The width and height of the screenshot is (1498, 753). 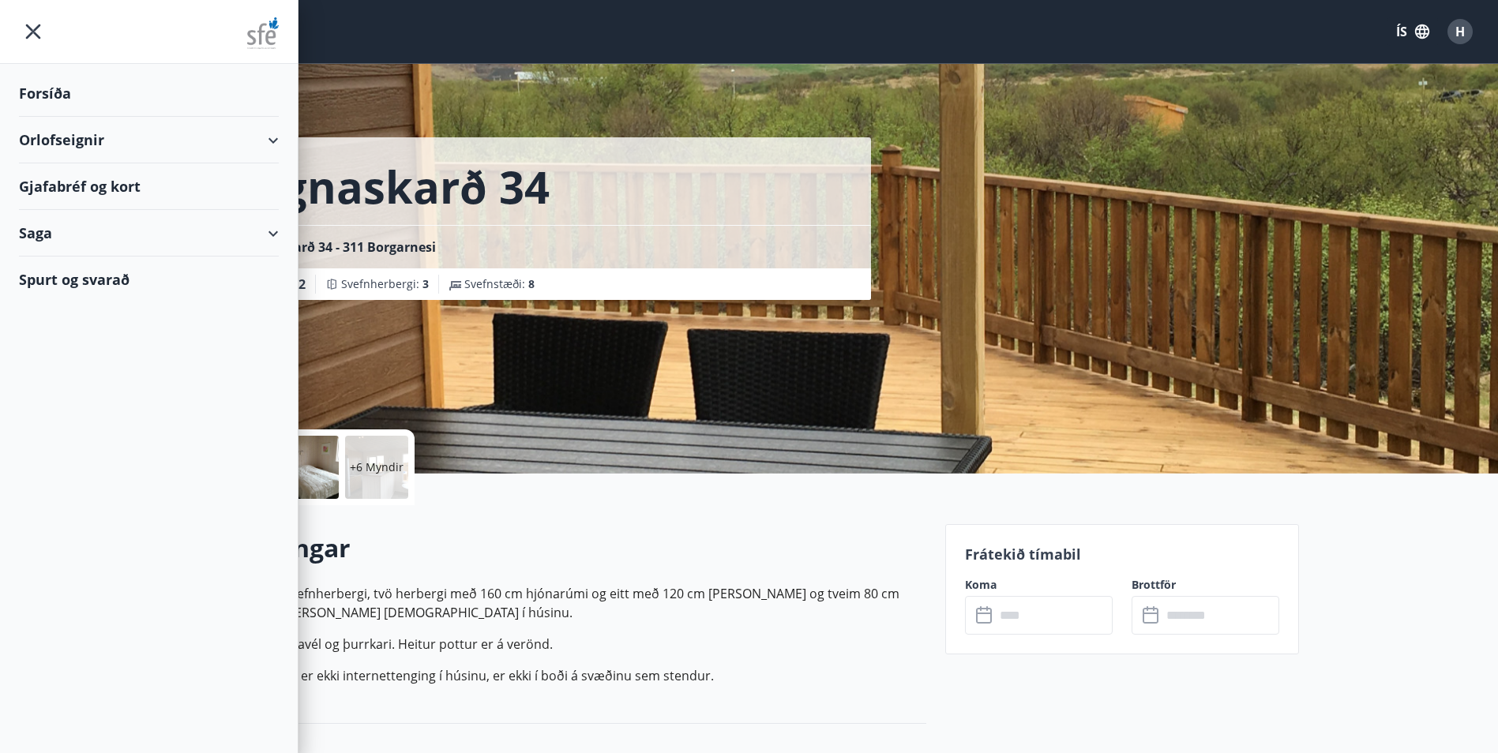 I want to click on div: Spurt og svarað, so click(x=148, y=280).